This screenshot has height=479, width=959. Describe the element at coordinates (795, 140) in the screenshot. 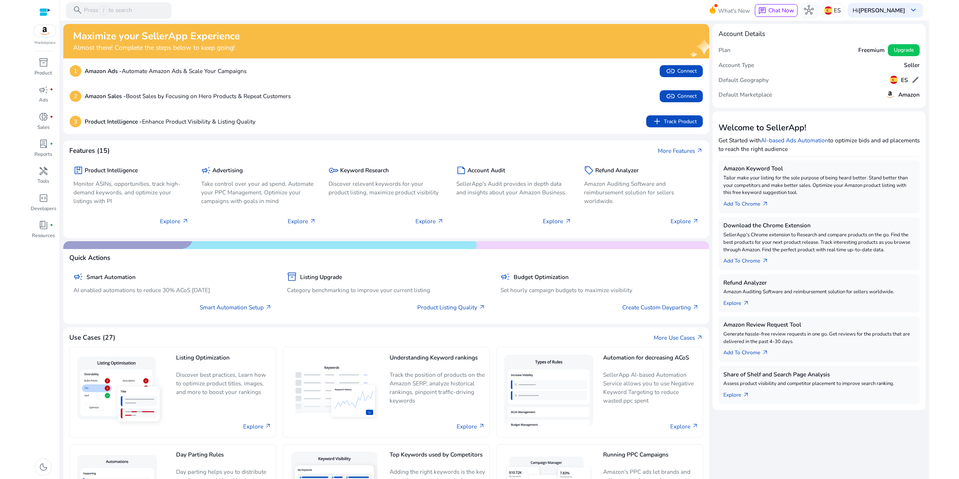

I see `a: AI-based Ads Automation` at that location.